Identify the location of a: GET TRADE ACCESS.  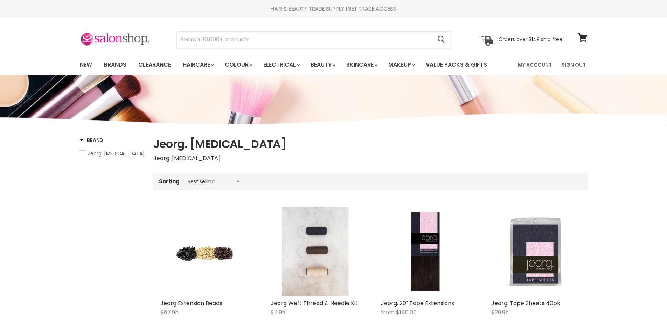
(372, 8).